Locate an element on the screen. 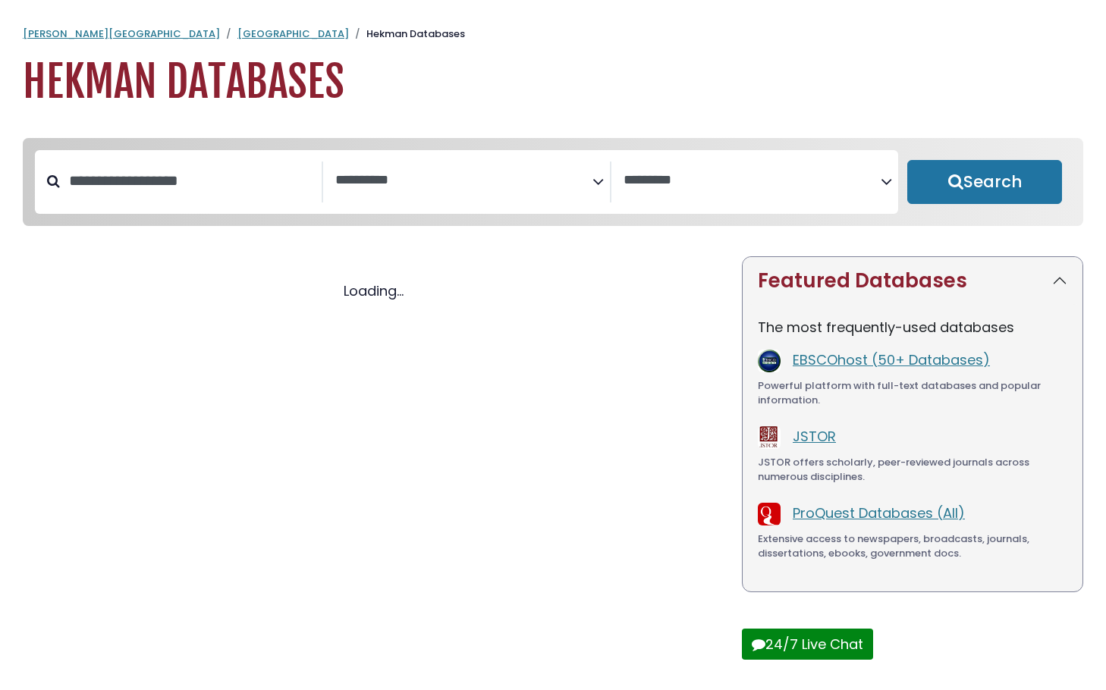 The width and height of the screenshot is (1106, 690). a: EBSCOhost (50+ Databases) is located at coordinates (891, 359).